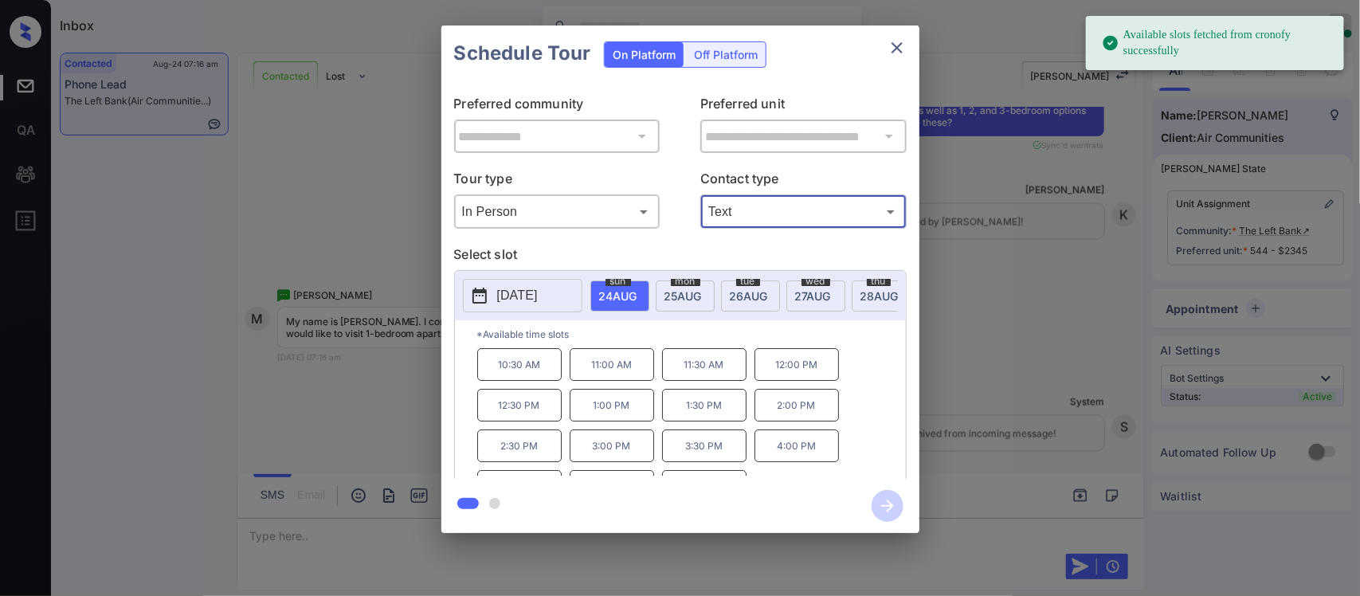  Describe the element at coordinates (618, 296) in the screenshot. I see `span: 24 AUG` at that location.